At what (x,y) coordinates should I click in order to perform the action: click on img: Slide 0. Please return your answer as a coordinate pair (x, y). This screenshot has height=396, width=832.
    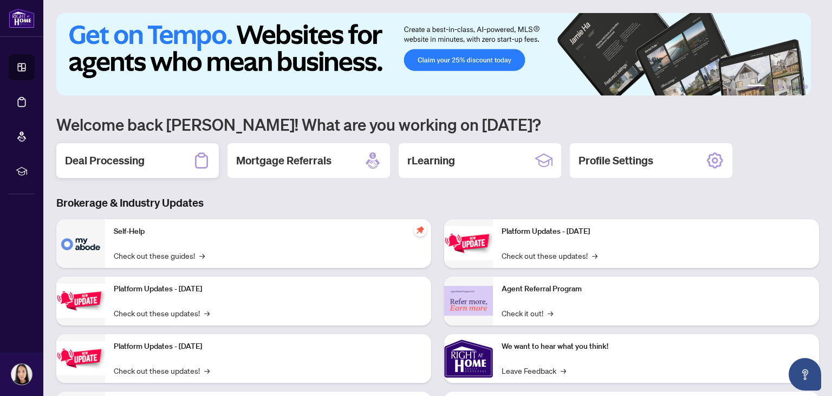
    Looking at the image, I should click on (433, 54).